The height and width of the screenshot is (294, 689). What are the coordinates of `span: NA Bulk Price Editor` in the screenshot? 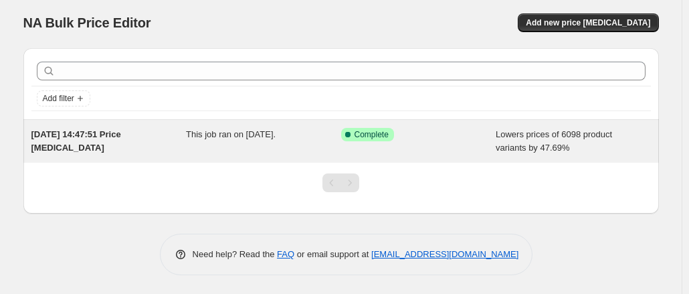 It's located at (87, 23).